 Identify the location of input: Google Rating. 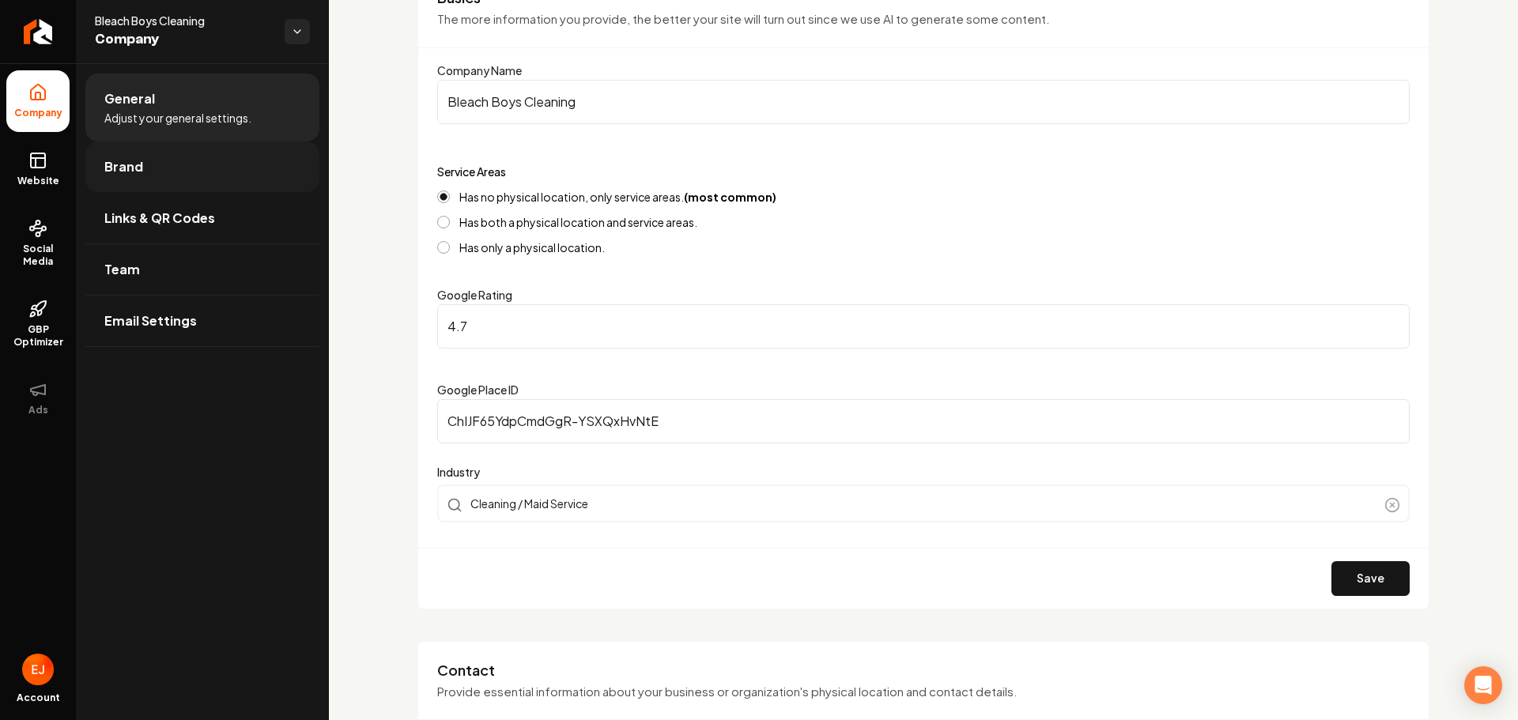
(924, 327).